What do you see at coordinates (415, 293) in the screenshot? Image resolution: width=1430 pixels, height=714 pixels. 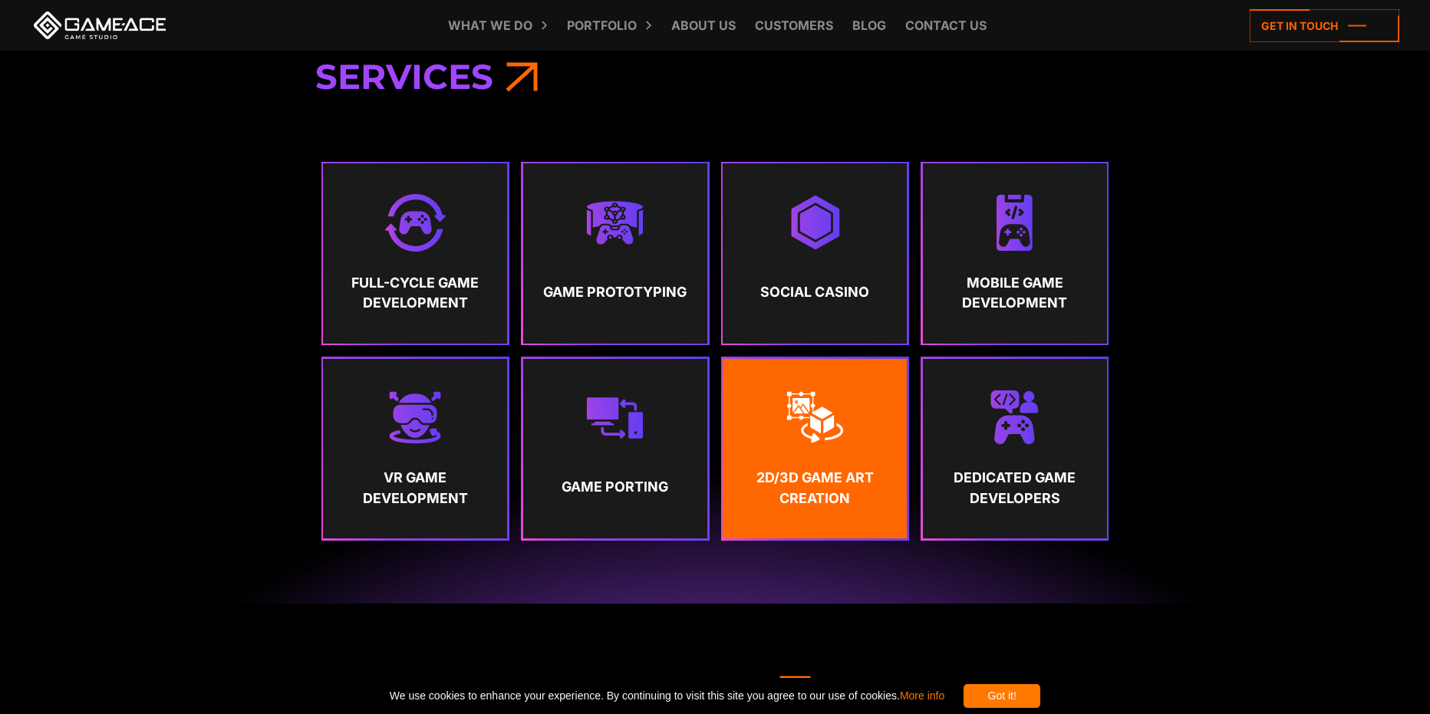 I see `strong: Full-Cycle Game Development` at bounding box center [415, 293].